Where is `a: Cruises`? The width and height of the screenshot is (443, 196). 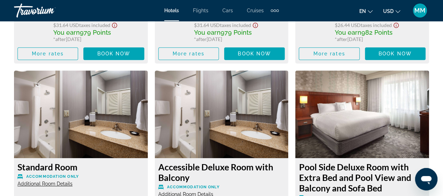
a: Cruises is located at coordinates (255, 10).